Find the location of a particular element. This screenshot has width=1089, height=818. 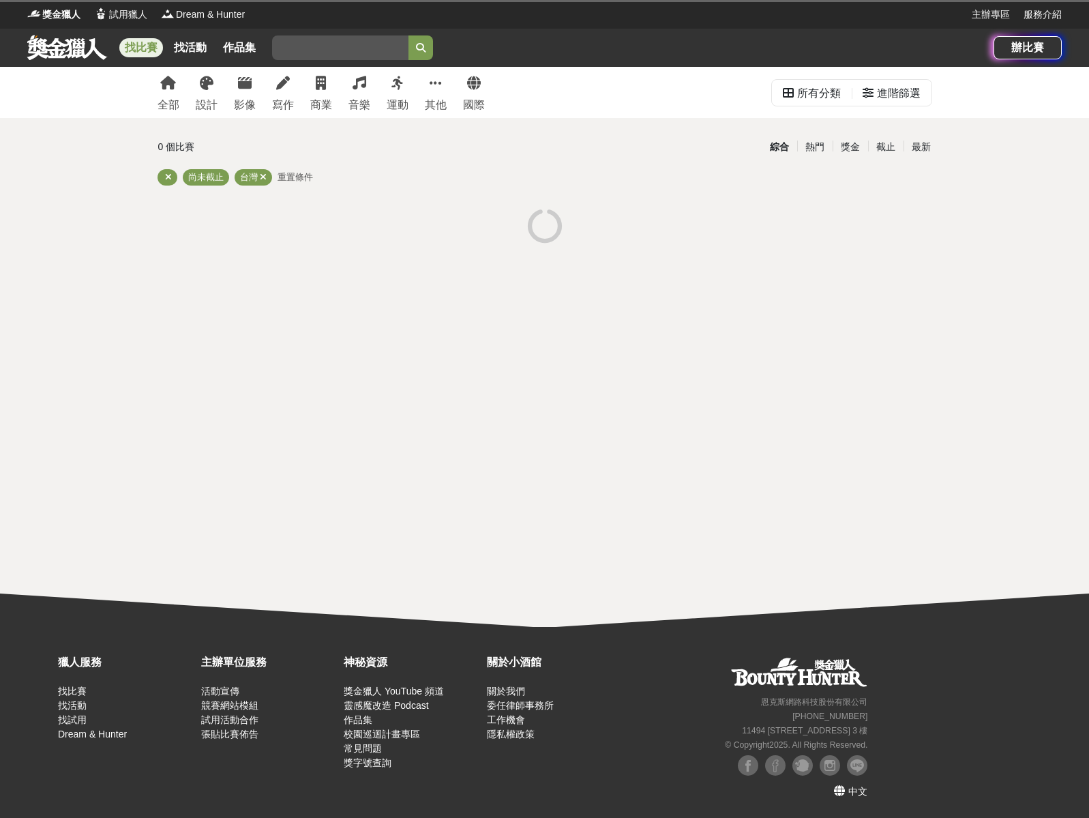

a: 試用活動合作 is located at coordinates (230, 720).